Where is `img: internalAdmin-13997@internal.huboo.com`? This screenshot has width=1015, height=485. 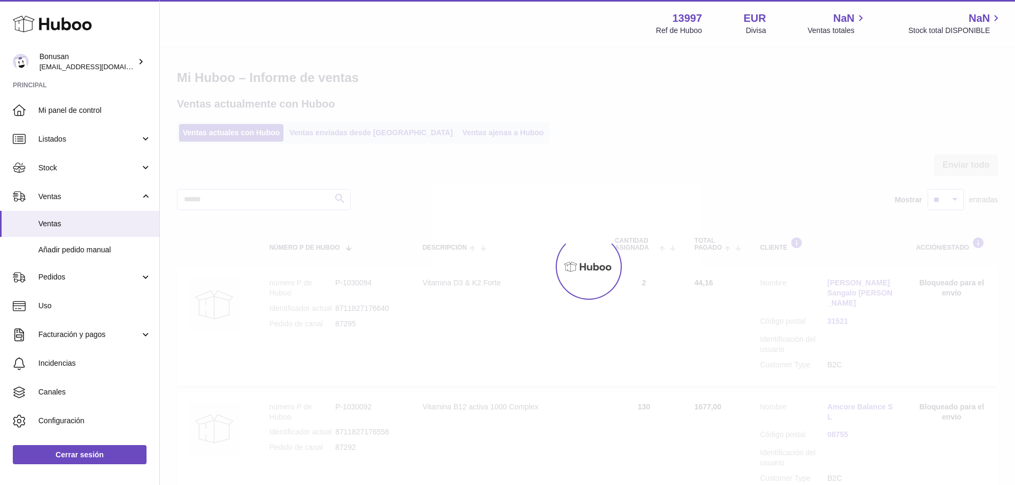 img: internalAdmin-13997@internal.huboo.com is located at coordinates (21, 62).